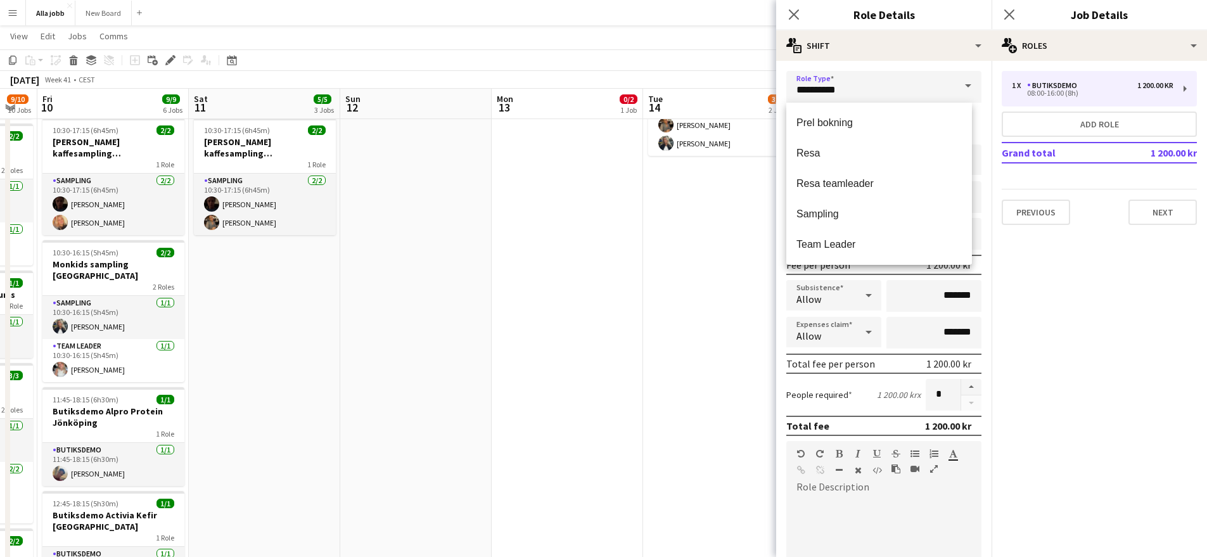 This screenshot has height=557, width=1207. I want to click on div: 11:45-18:15 (6h30m)1/1Butiksdemo Alpro Protein Jönköping1 RoleButiksdemo1/111:45-18:15 (6h30m)[PE..., so click(113, 437).